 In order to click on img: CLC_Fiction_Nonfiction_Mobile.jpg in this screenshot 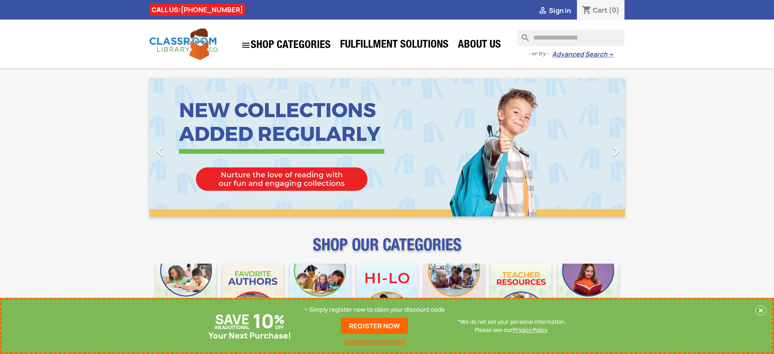, I will do `click(454, 294)`.